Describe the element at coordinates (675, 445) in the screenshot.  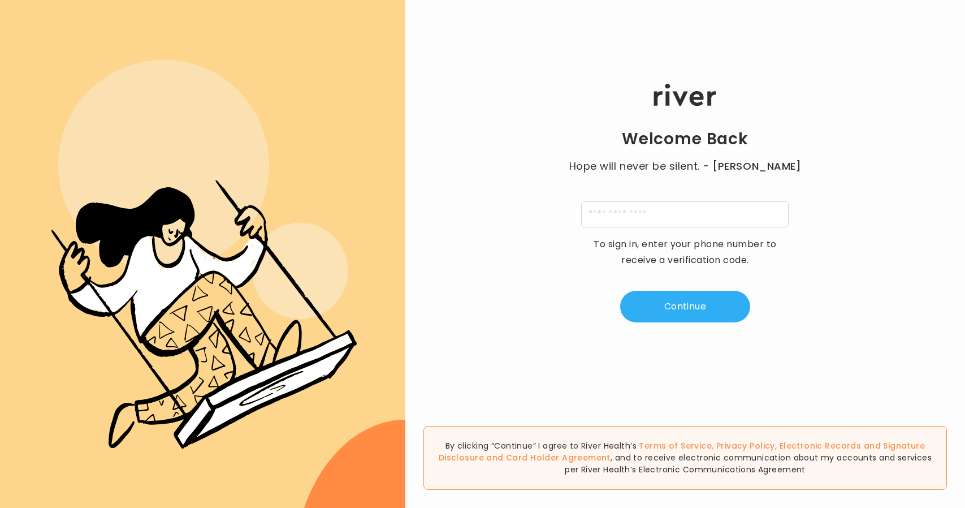
I see `a: Terms of Service` at that location.